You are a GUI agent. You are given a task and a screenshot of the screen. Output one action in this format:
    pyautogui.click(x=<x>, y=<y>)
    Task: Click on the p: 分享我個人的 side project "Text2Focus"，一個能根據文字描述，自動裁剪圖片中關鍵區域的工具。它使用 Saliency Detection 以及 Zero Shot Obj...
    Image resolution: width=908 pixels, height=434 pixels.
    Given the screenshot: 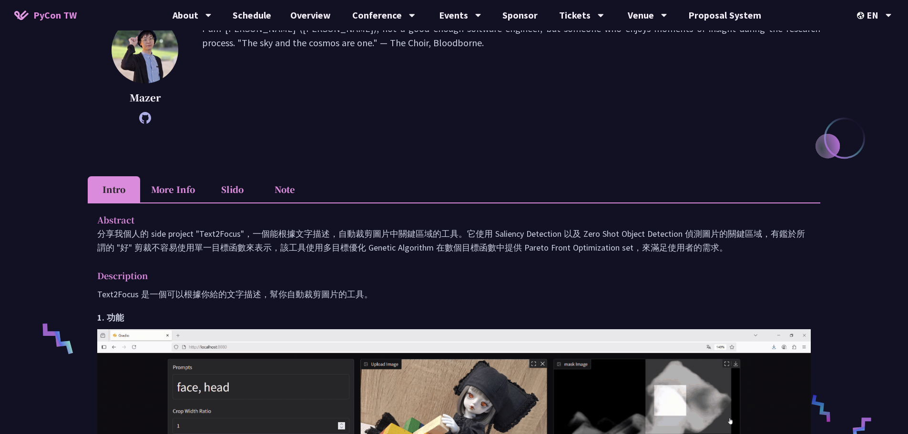 What is the action you would take?
    pyautogui.click(x=454, y=241)
    